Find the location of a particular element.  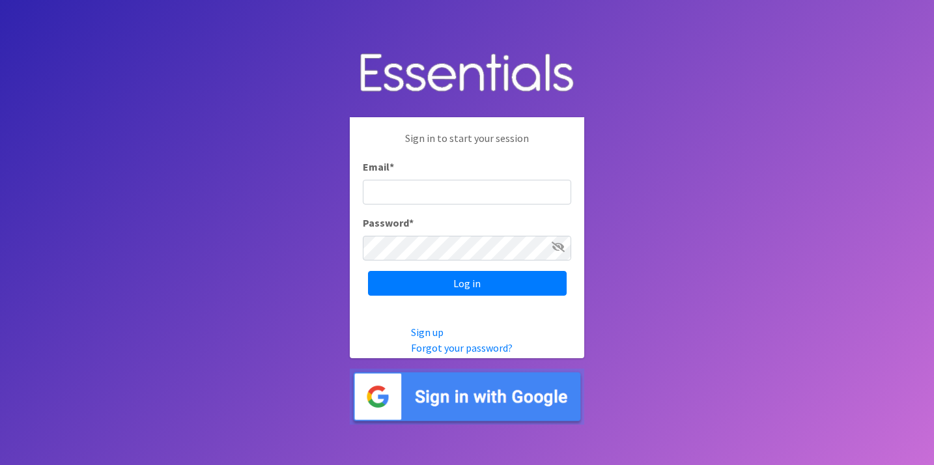

a: Sign up is located at coordinates (427, 332).